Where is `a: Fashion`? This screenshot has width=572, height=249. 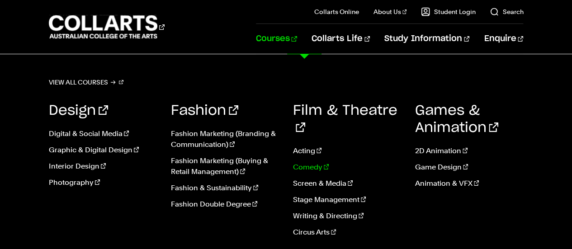 a: Fashion is located at coordinates (204, 111).